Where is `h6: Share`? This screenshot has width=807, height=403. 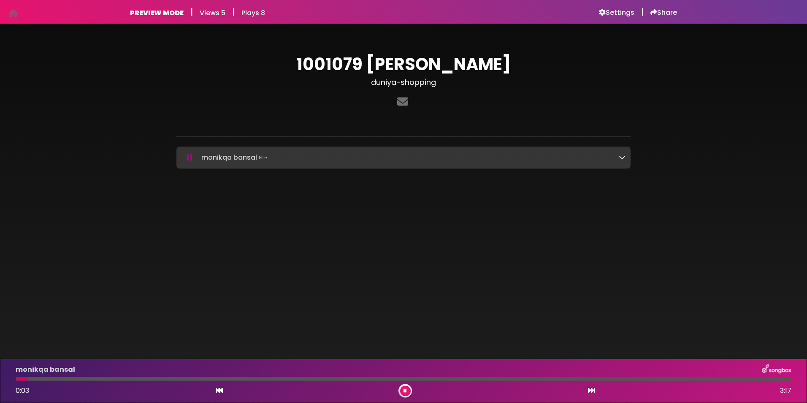
h6: Share is located at coordinates (664, 13).